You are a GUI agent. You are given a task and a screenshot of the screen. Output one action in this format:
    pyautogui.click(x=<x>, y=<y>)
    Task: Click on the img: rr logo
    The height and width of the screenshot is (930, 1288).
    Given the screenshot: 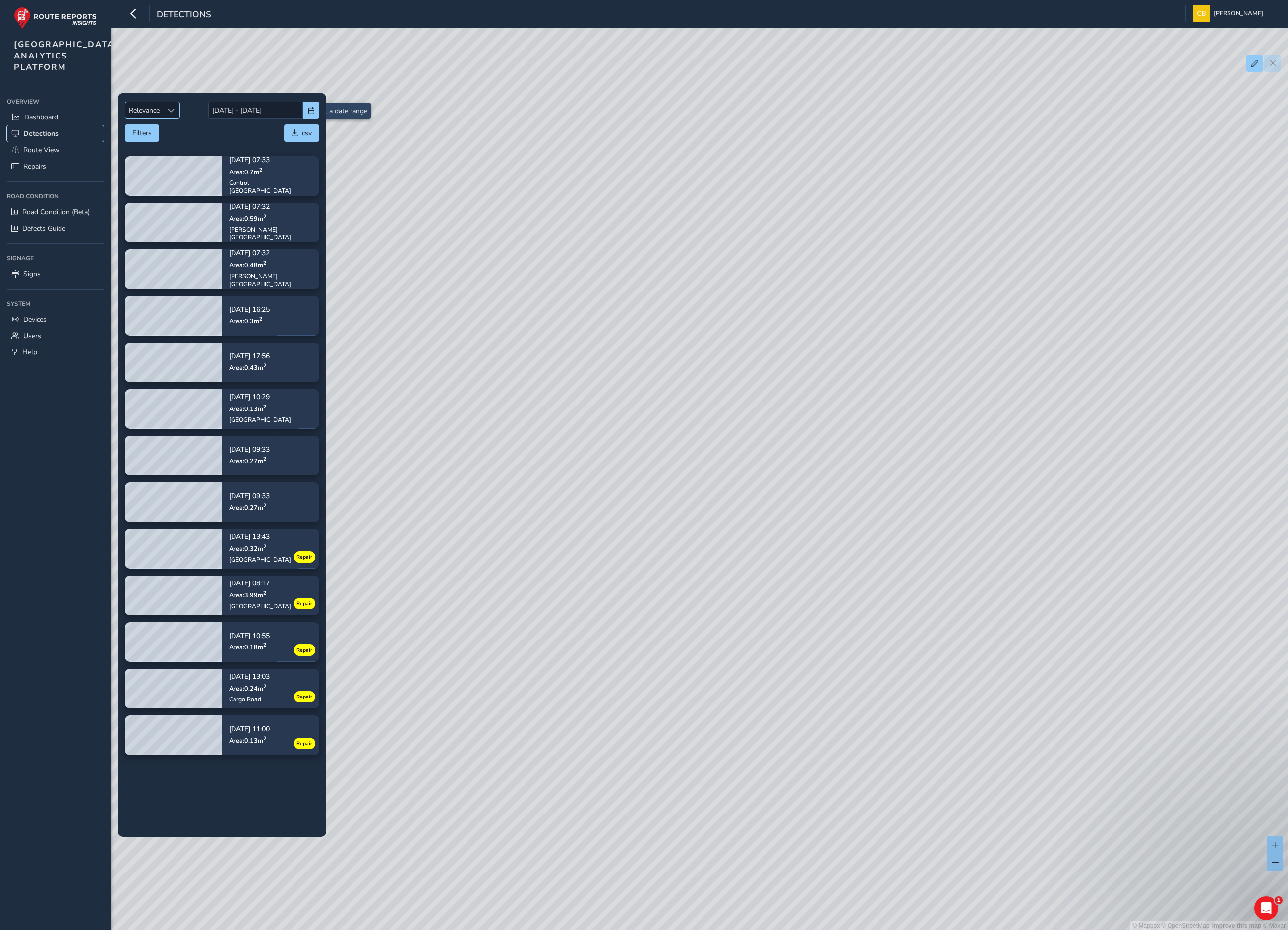 What is the action you would take?
    pyautogui.click(x=55, y=18)
    